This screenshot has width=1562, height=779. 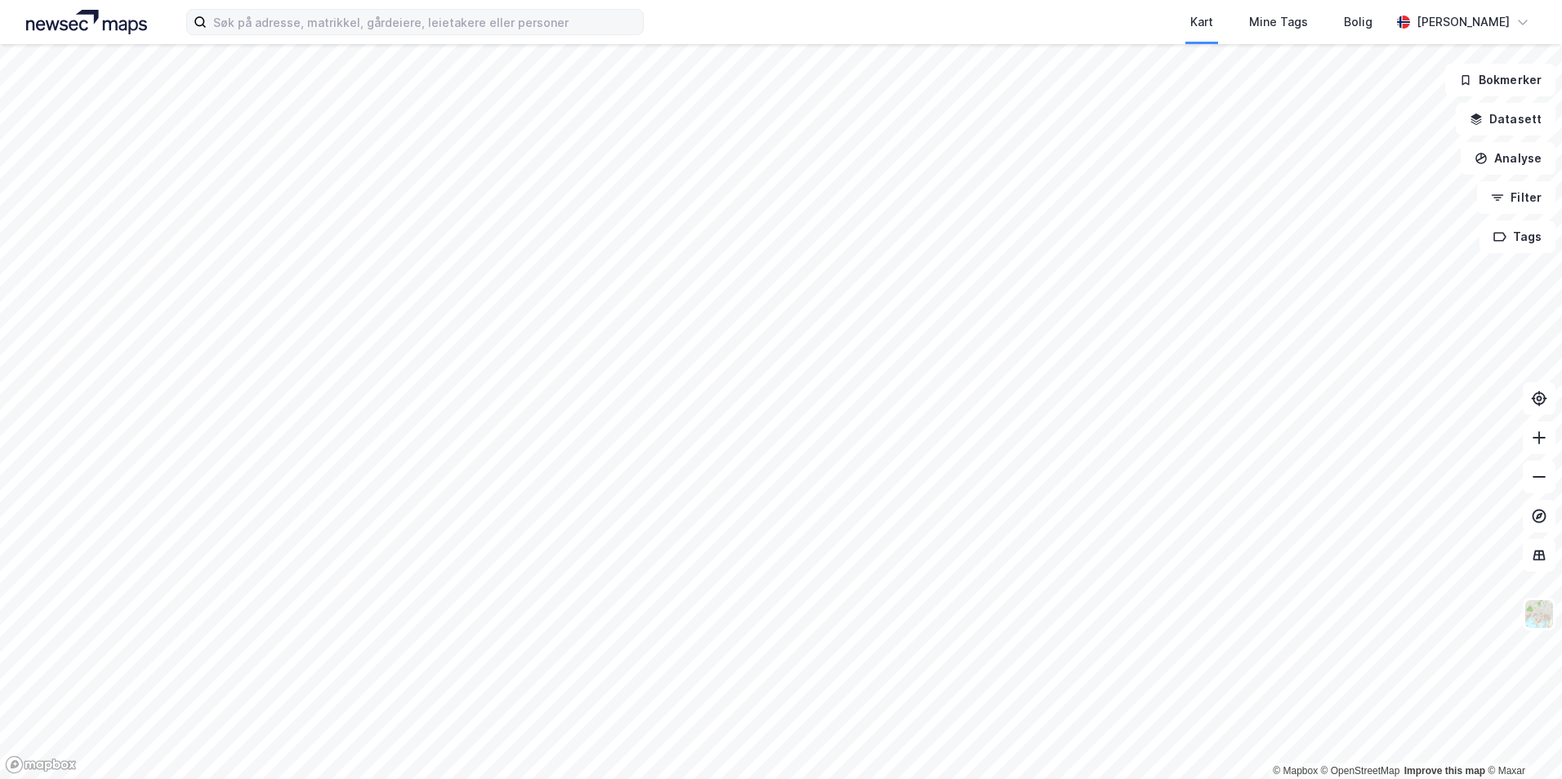 I want to click on div: Kontrollprogram for chat, so click(x=1521, y=740).